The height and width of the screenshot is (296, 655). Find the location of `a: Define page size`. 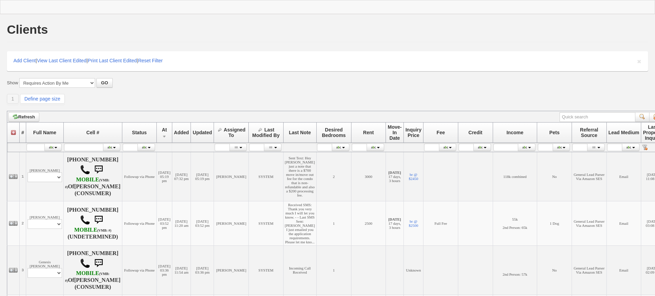

a: Define page size is located at coordinates (42, 99).